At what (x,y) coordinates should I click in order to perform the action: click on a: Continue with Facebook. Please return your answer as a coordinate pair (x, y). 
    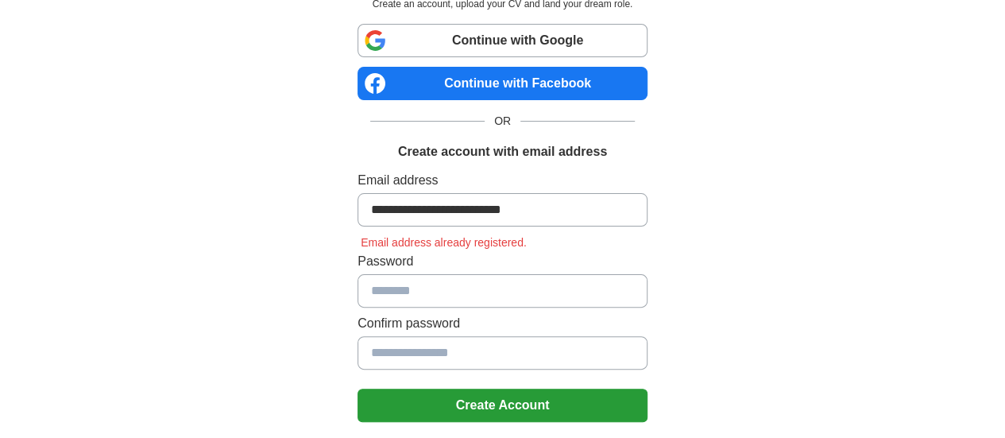
    Looking at the image, I should click on (502, 83).